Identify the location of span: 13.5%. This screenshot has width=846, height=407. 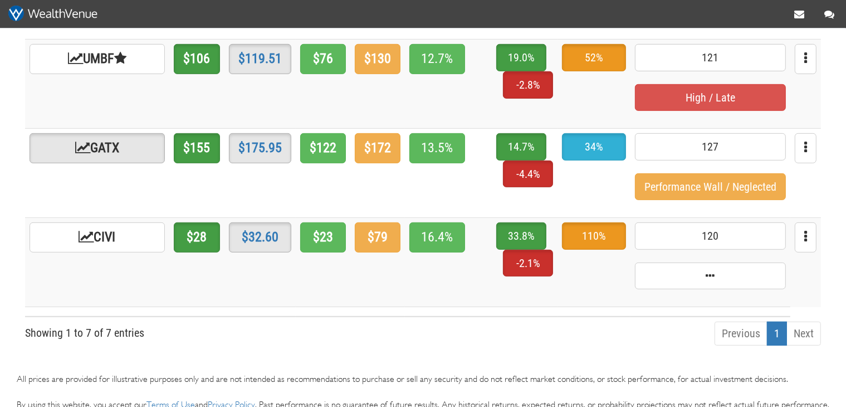
(437, 148).